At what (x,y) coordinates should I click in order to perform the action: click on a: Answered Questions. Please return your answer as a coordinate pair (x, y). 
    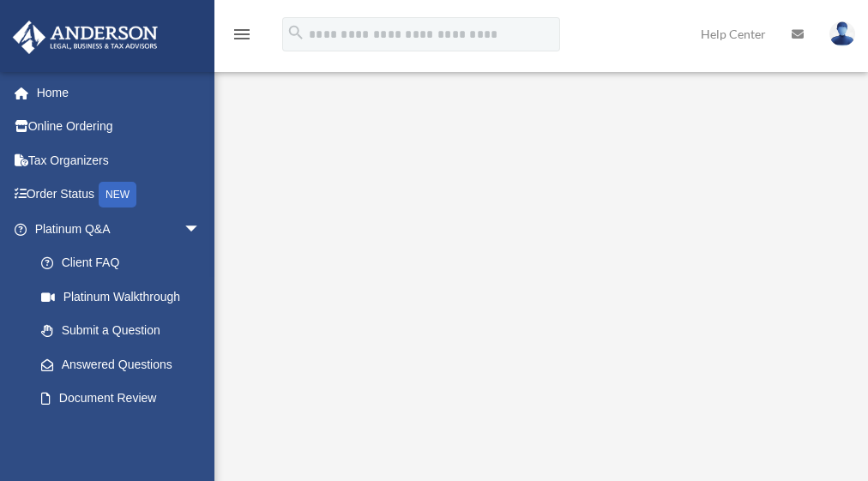
    Looking at the image, I should click on (125, 365).